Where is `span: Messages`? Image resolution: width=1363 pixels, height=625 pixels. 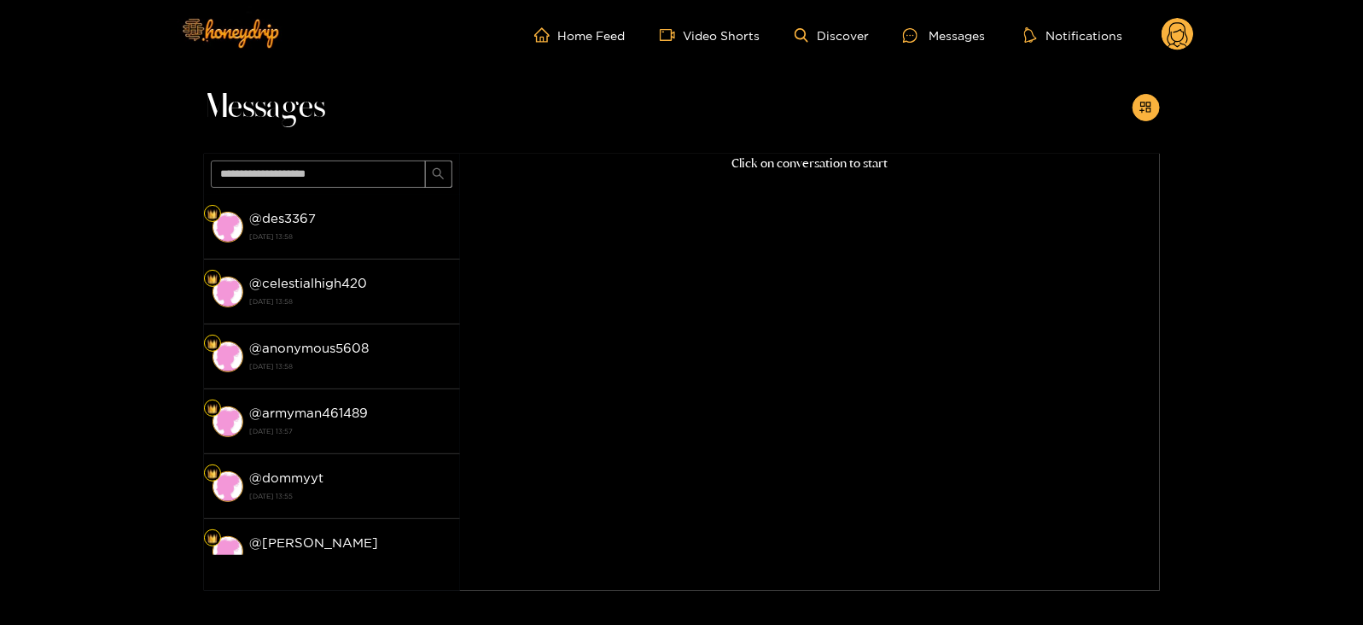
span: Messages is located at coordinates (264, 108).